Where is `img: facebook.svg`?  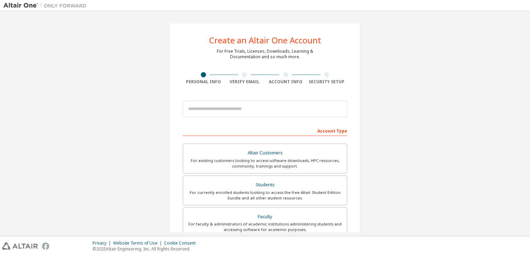
img: facebook.svg is located at coordinates (45, 246).